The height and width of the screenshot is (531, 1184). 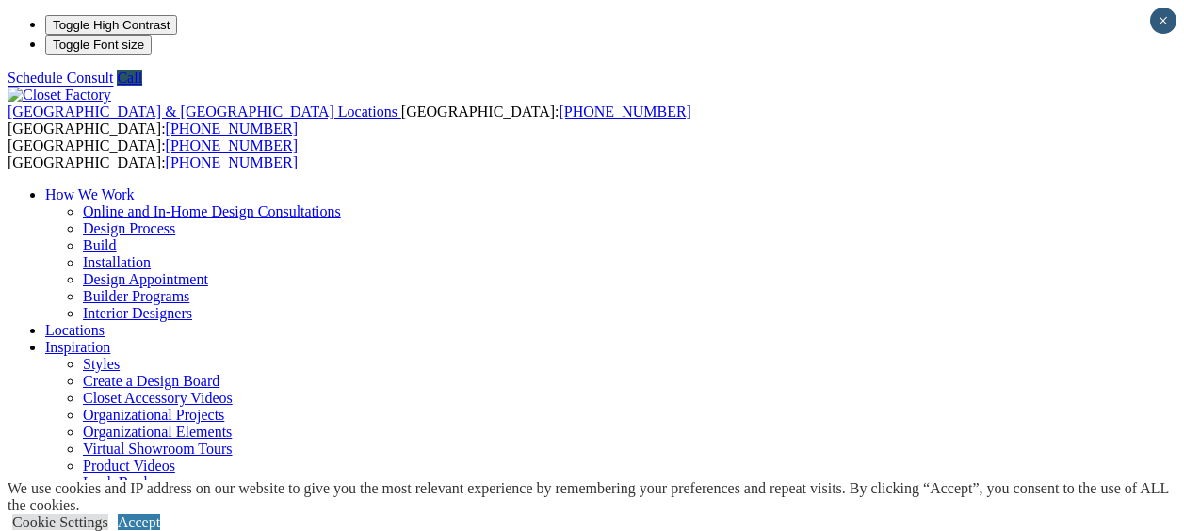 I want to click on span: Toggle Font size, so click(x=98, y=44).